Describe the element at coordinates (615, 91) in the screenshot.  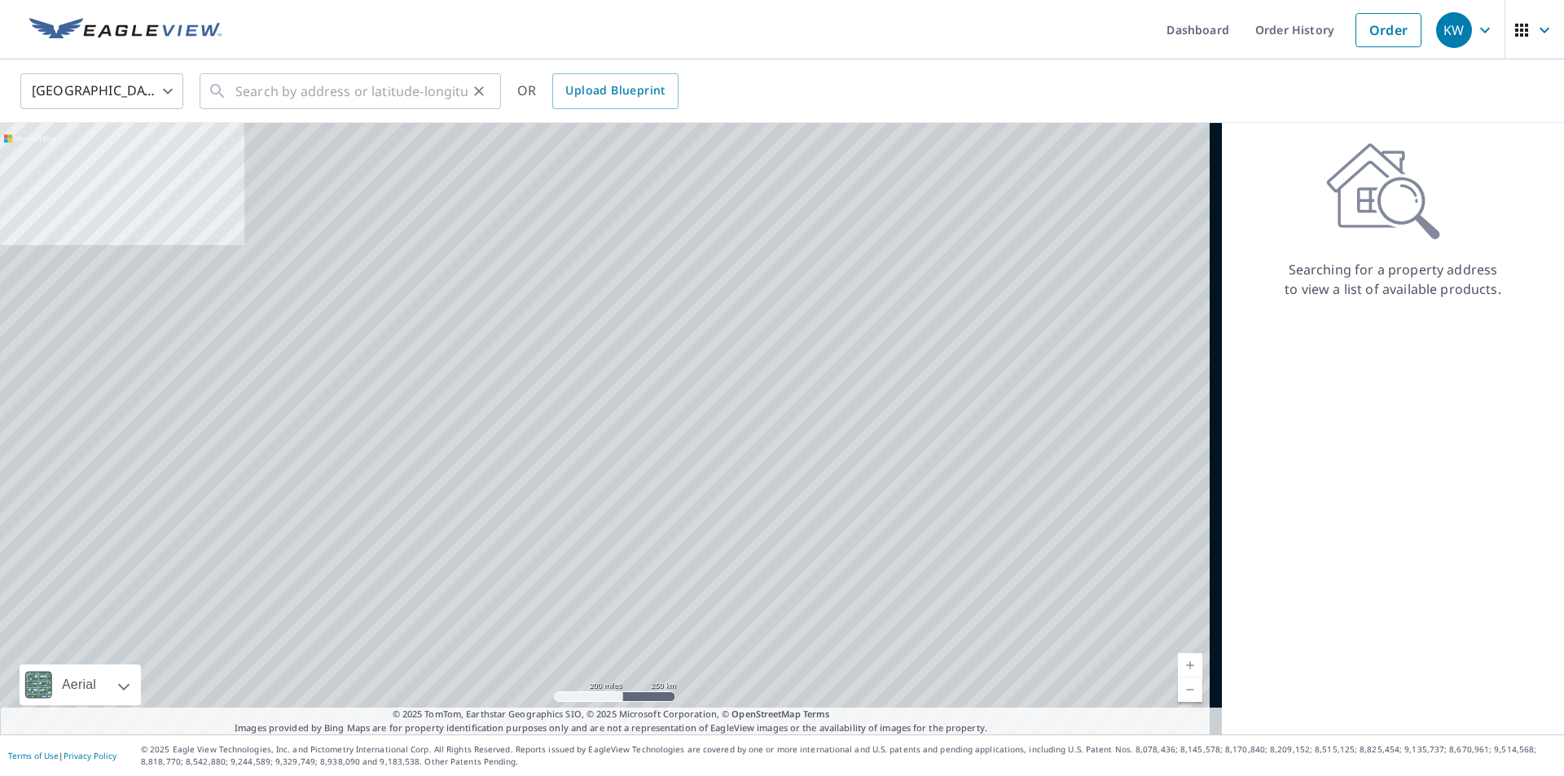
I see `a: Upload Blueprint` at that location.